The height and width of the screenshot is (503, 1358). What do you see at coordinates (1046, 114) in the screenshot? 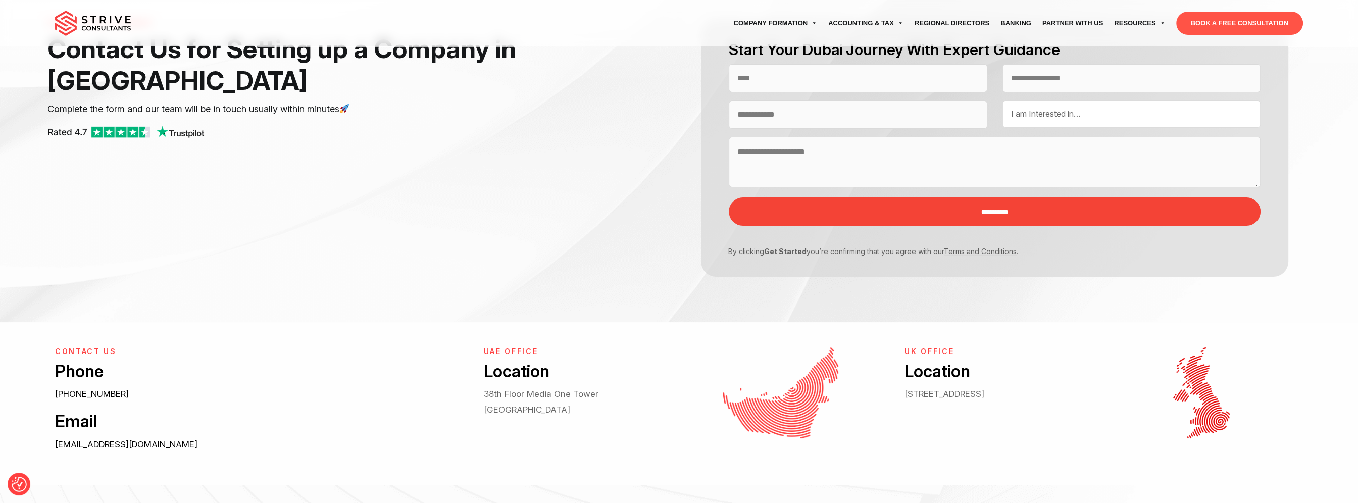
I see `span: I am Interested in…` at bounding box center [1046, 114].